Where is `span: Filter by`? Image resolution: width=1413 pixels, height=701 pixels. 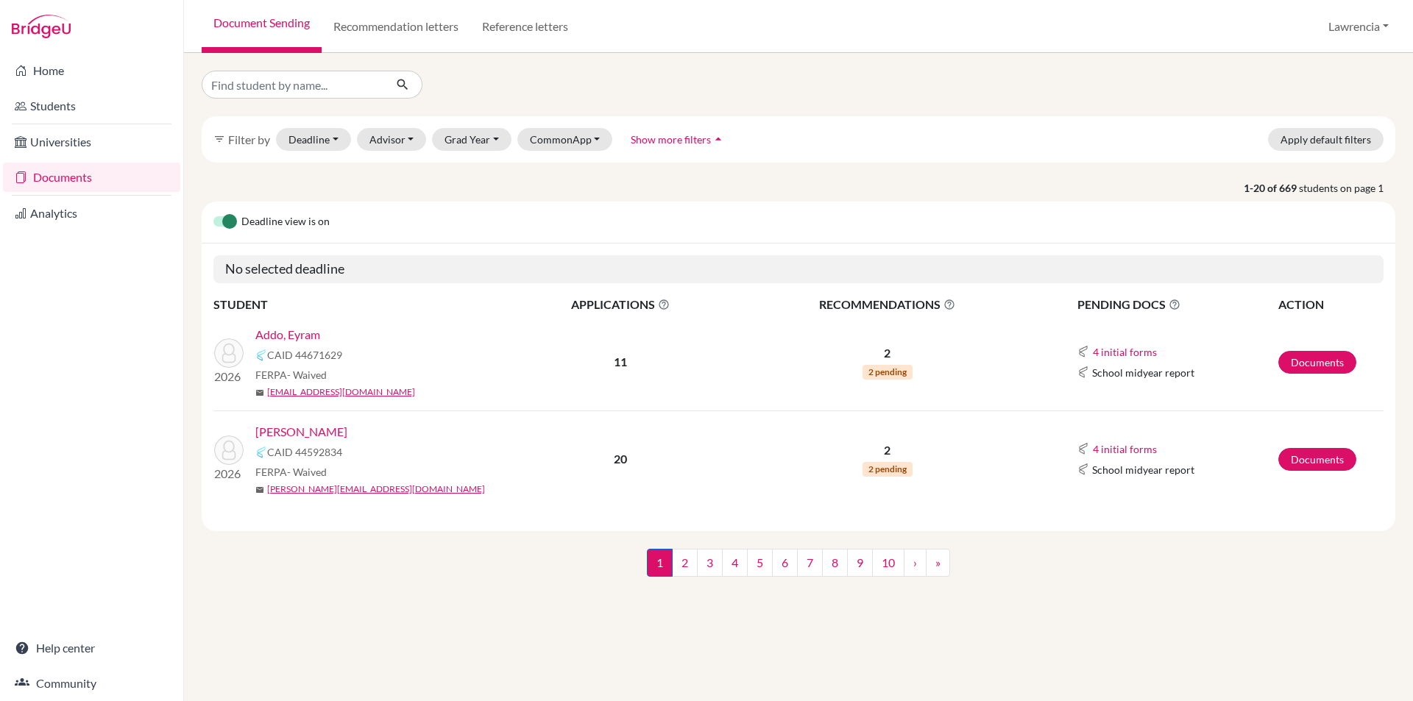
span: Filter by is located at coordinates (249, 139).